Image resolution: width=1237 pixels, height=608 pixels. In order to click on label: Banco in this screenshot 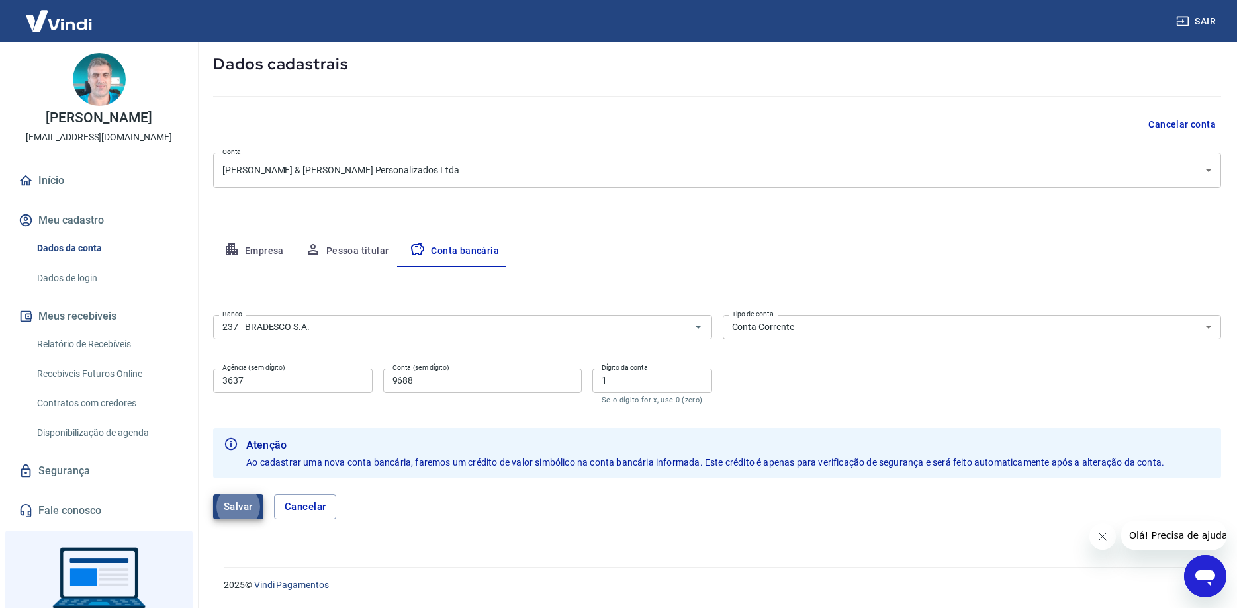, I will do `click(232, 314)`.